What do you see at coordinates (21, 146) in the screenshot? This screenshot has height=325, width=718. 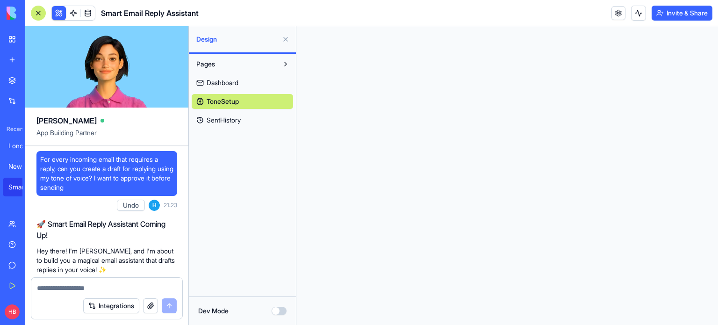 I see `a: London Family Trip Planner` at bounding box center [21, 146].